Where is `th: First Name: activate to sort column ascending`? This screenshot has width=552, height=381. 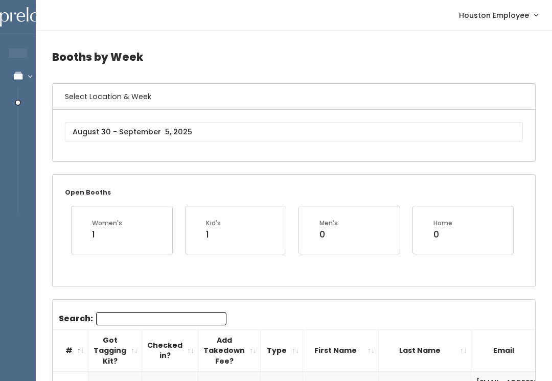
th: First Name: activate to sort column ascending is located at coordinates (341, 351).